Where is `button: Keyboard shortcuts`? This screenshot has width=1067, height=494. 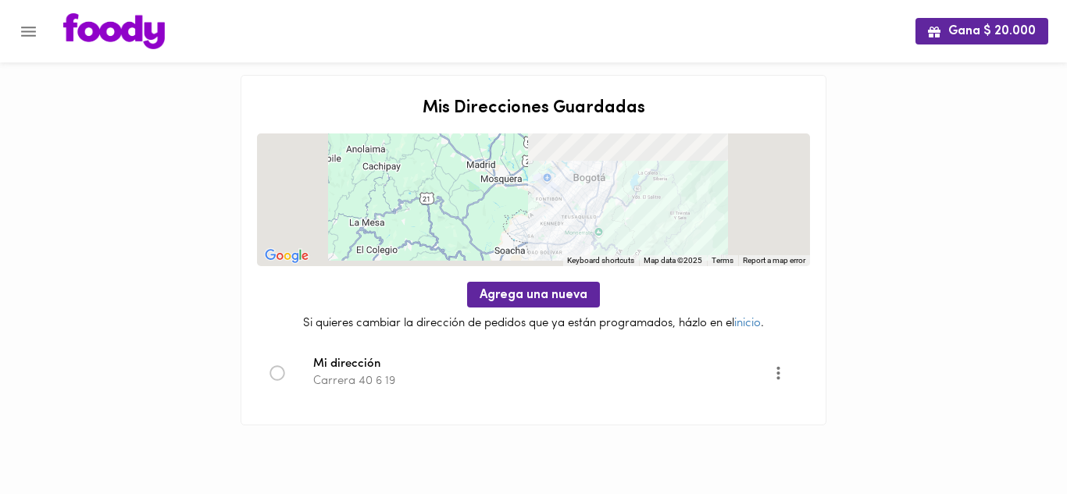 button: Keyboard shortcuts is located at coordinates (601, 261).